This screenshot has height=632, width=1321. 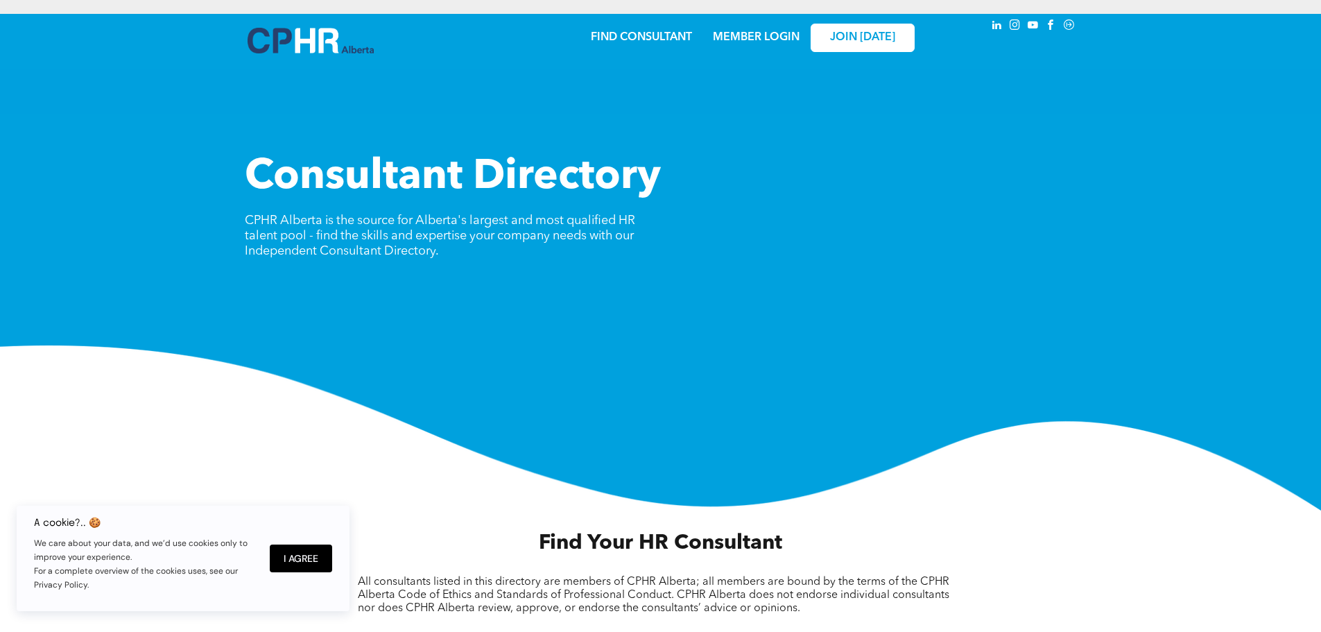 What do you see at coordinates (440, 236) in the screenshot?
I see `span: CPHR Alberta is the source for Alberta's largest and most qualified HR talent pool - find the ski...` at bounding box center [440, 236].